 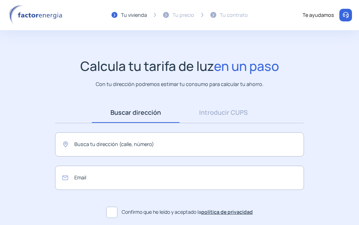 I want to click on div: Tu contrato, so click(x=234, y=15).